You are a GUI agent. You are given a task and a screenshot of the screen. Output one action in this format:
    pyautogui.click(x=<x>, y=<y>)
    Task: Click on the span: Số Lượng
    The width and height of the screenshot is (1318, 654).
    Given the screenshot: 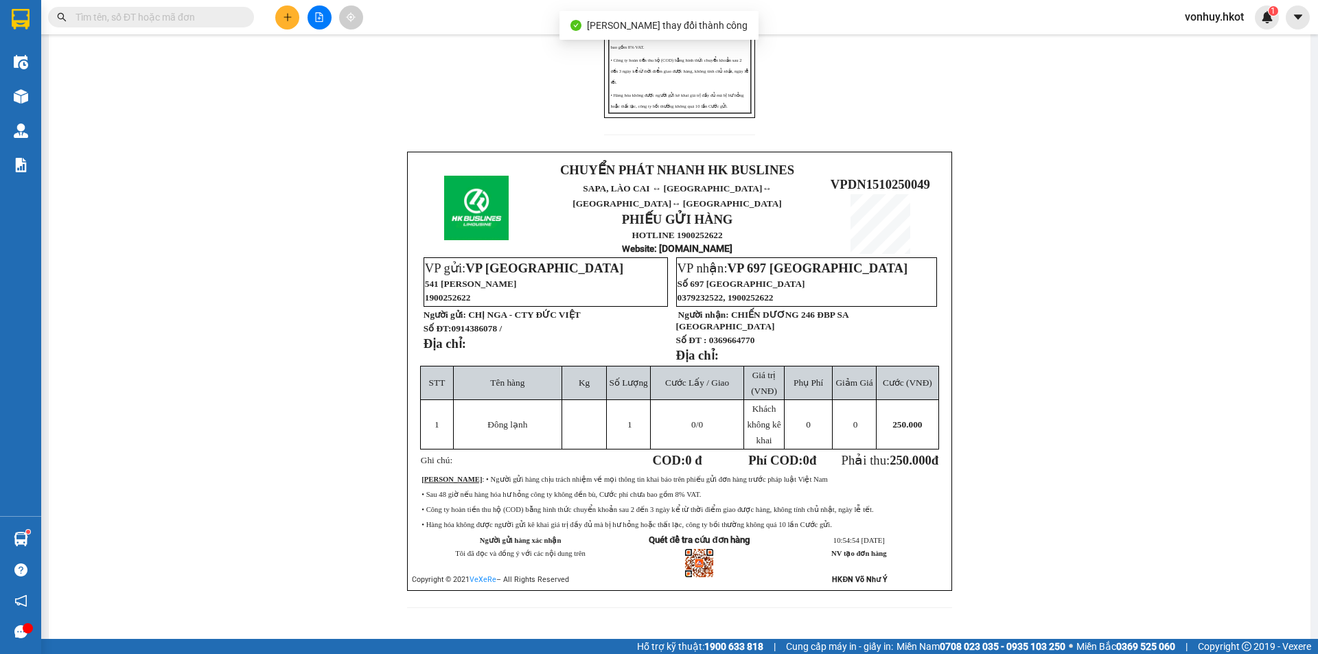 What is the action you would take?
    pyautogui.click(x=629, y=382)
    